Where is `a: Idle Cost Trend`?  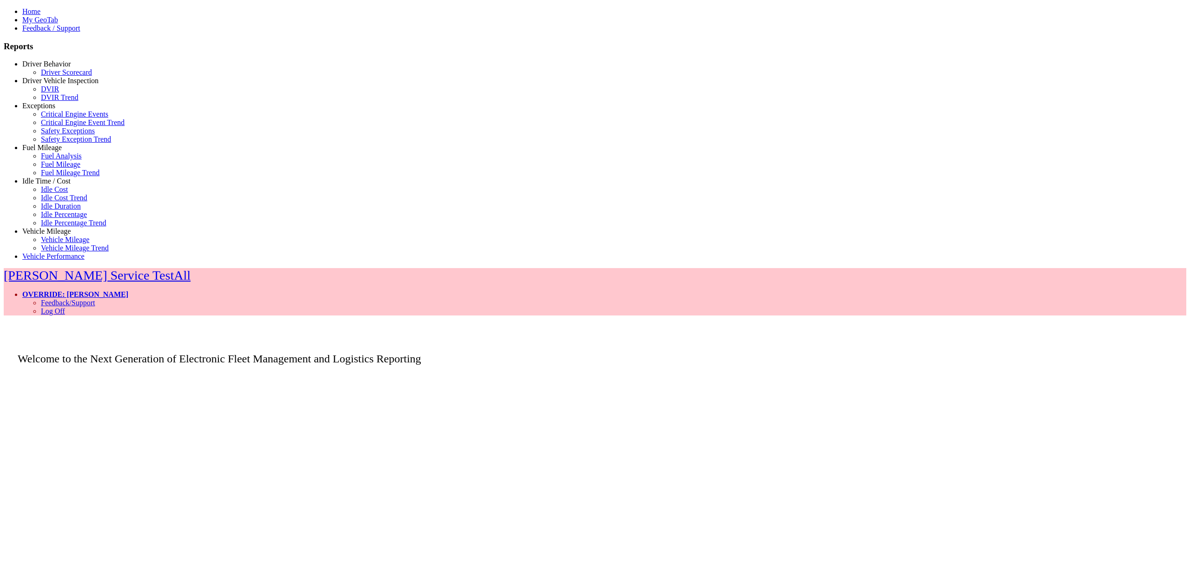 a: Idle Cost Trend is located at coordinates (64, 198).